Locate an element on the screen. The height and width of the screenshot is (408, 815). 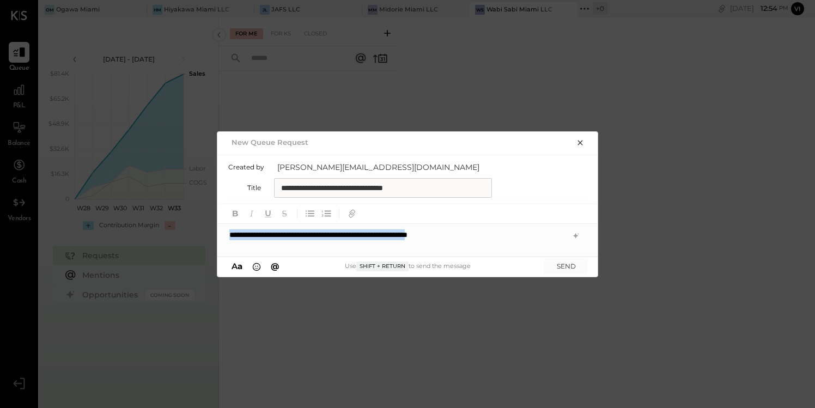
button: Aa is located at coordinates (237, 266).